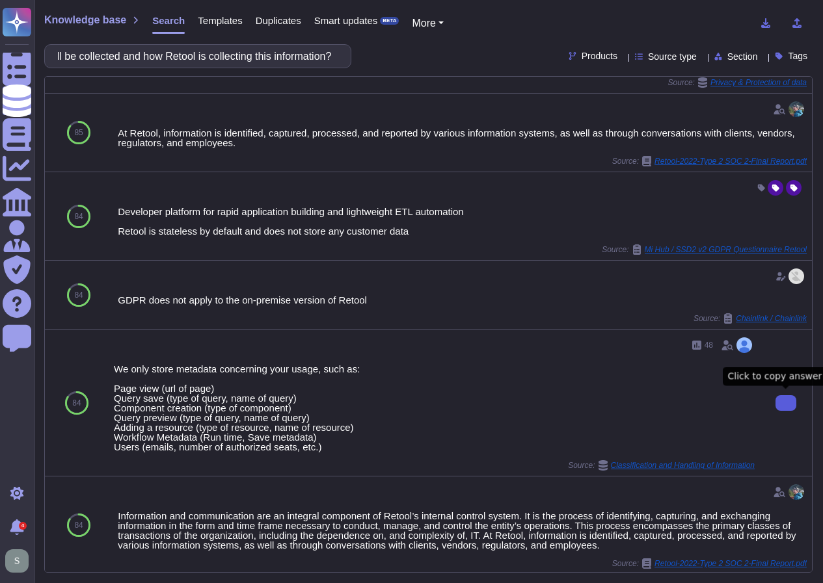 This screenshot has width=823, height=583. I want to click on span: 85, so click(78, 133).